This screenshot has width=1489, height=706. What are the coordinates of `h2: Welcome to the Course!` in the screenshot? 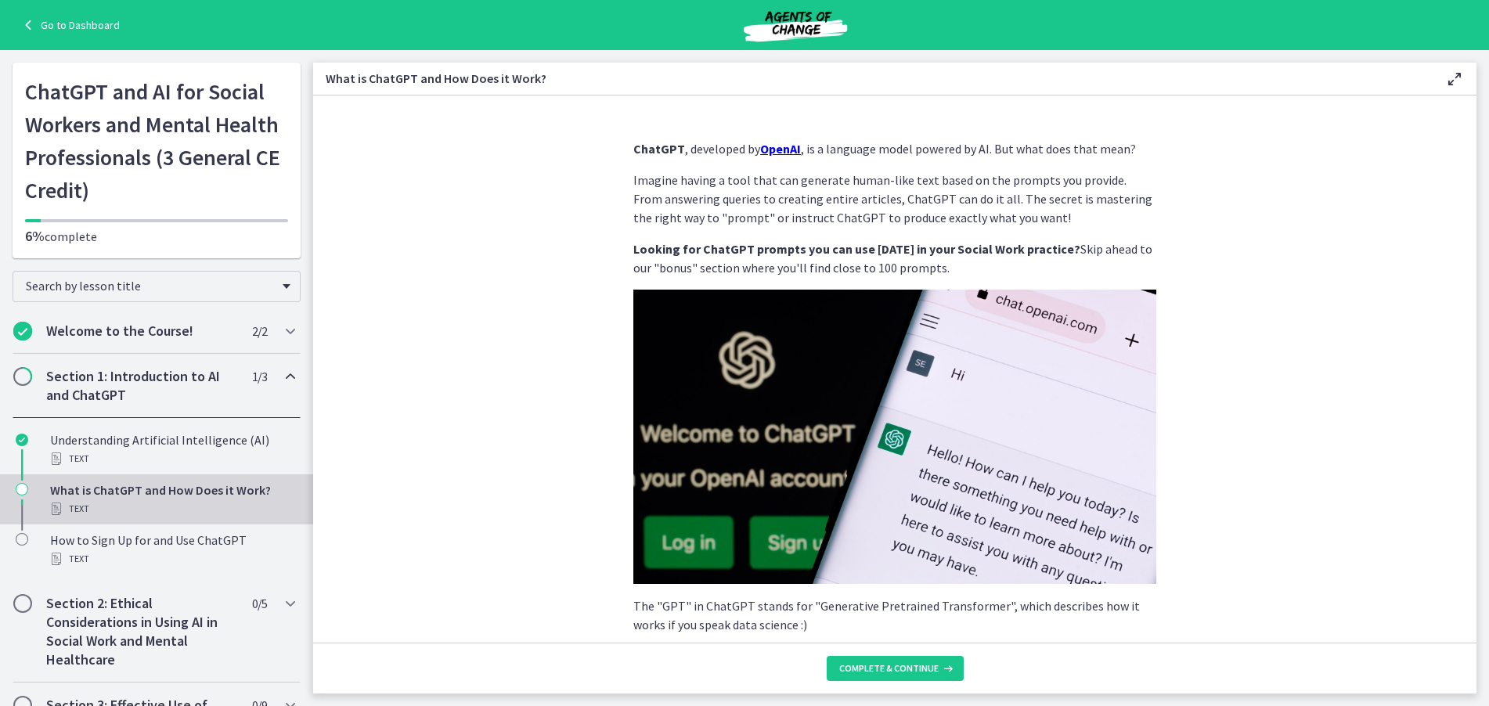 It's located at (142, 331).